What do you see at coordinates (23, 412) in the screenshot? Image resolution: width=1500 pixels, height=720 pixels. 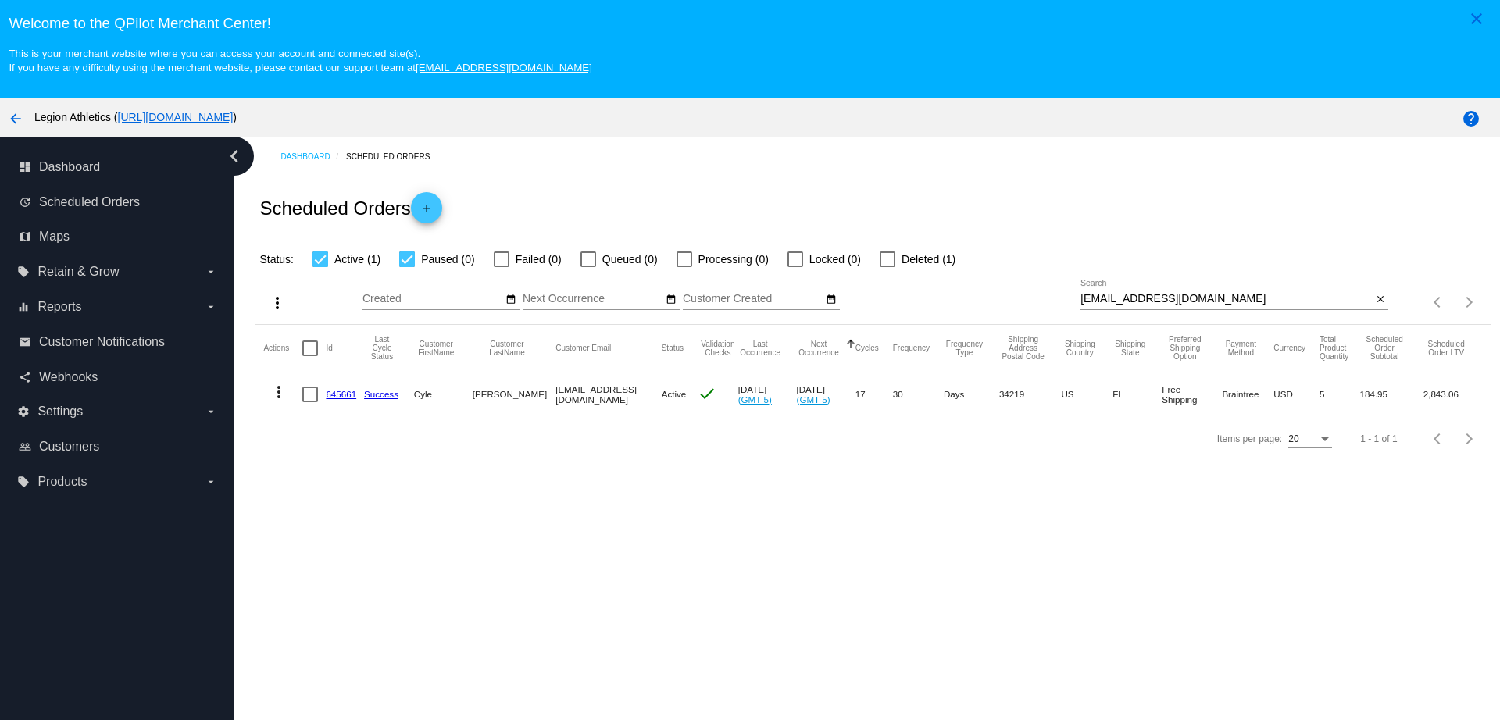 I see `i: settings` at bounding box center [23, 412].